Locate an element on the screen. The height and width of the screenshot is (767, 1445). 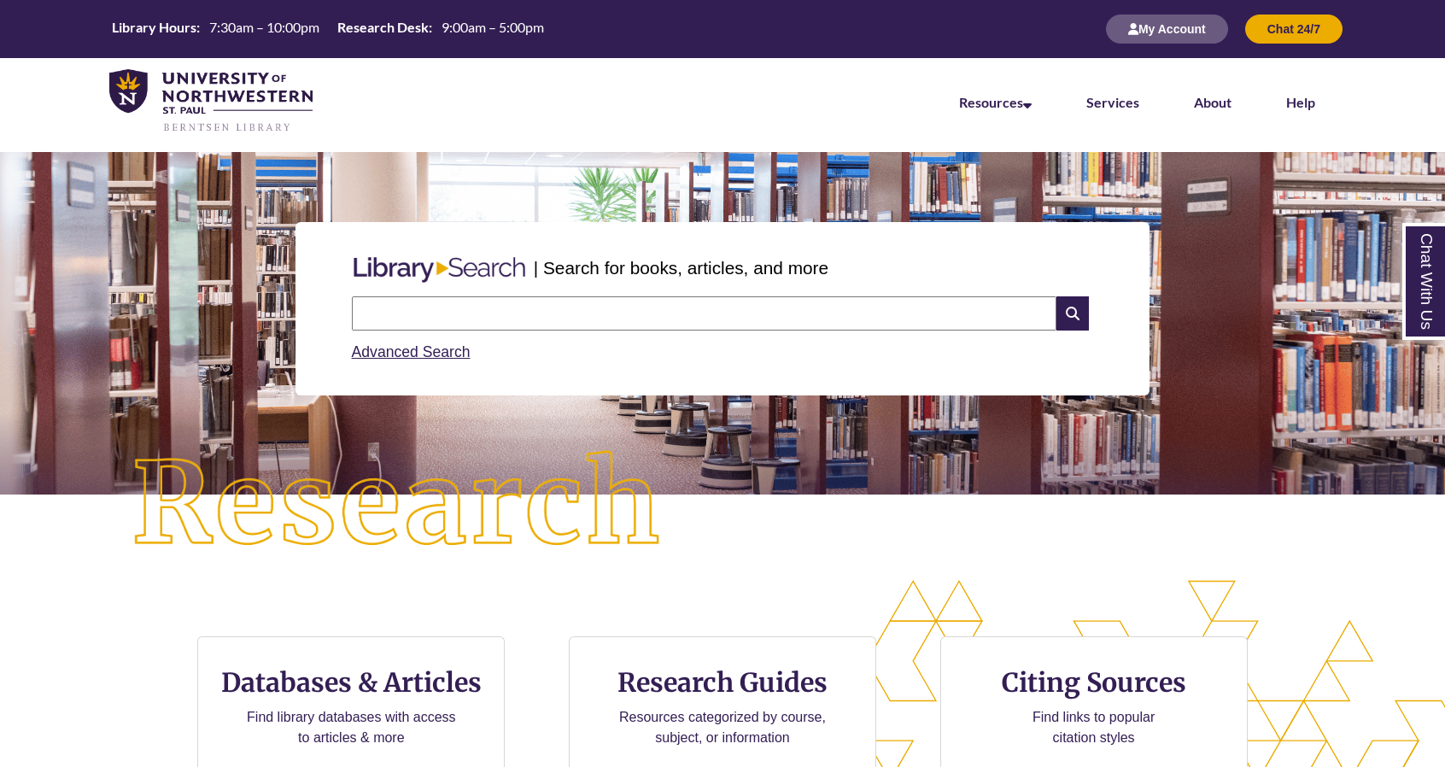
a: Resources is located at coordinates (995, 102).